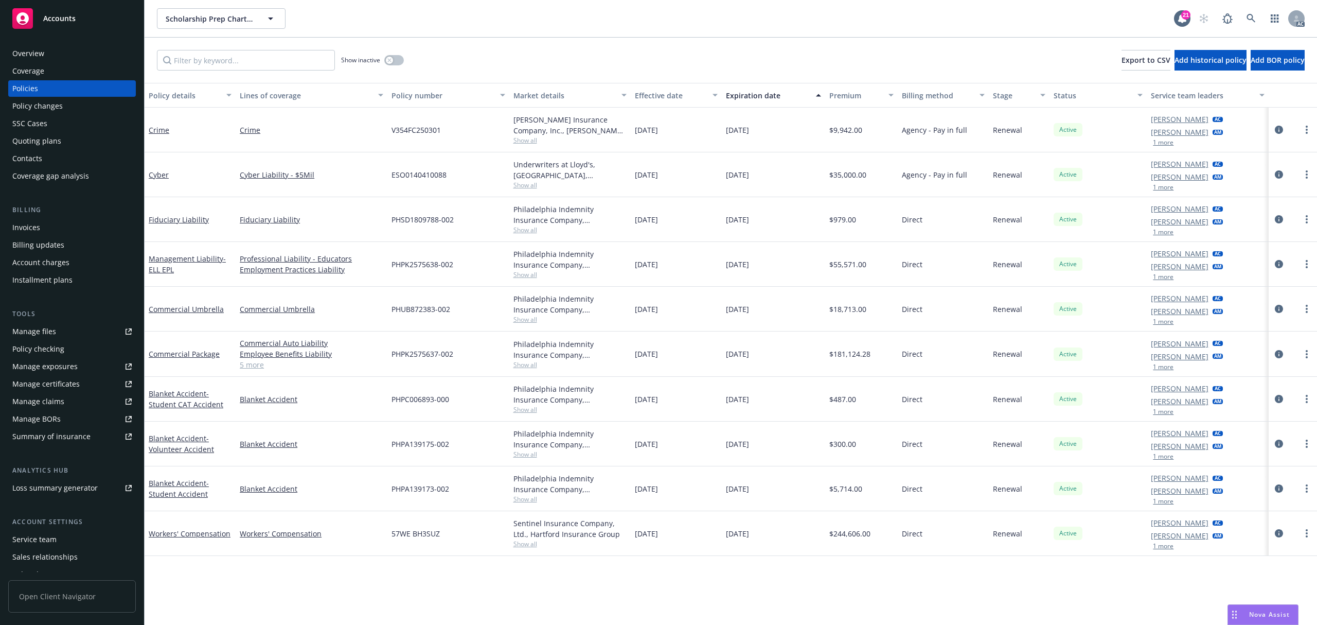 The image size is (1317, 625). I want to click on span: $181,124.28, so click(850, 353).